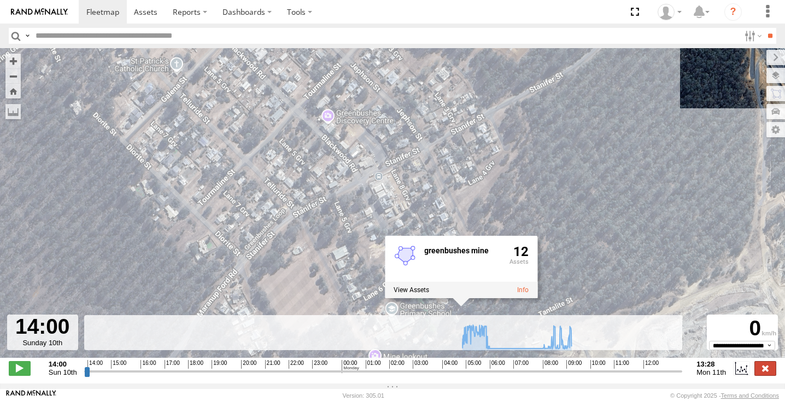 The image size is (785, 401). I want to click on div: © Copyright 2025 -, so click(724, 395).